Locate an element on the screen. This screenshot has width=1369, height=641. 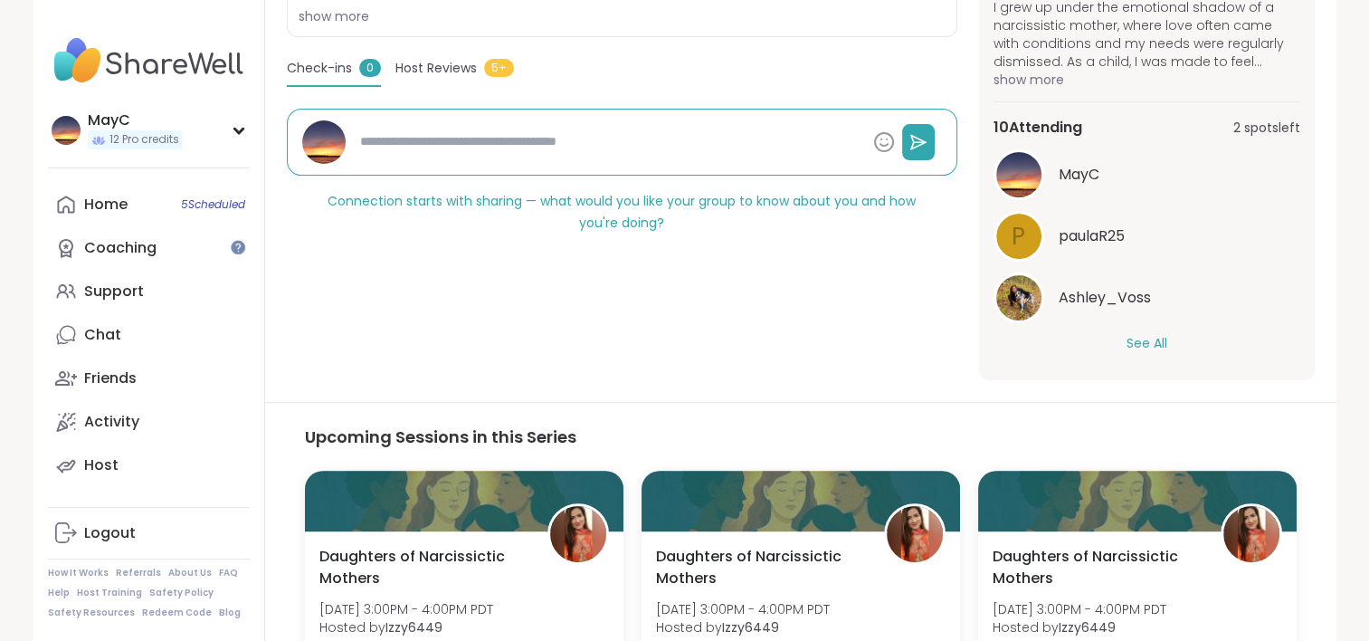
span: 12 Pro credits is located at coordinates (144, 139).